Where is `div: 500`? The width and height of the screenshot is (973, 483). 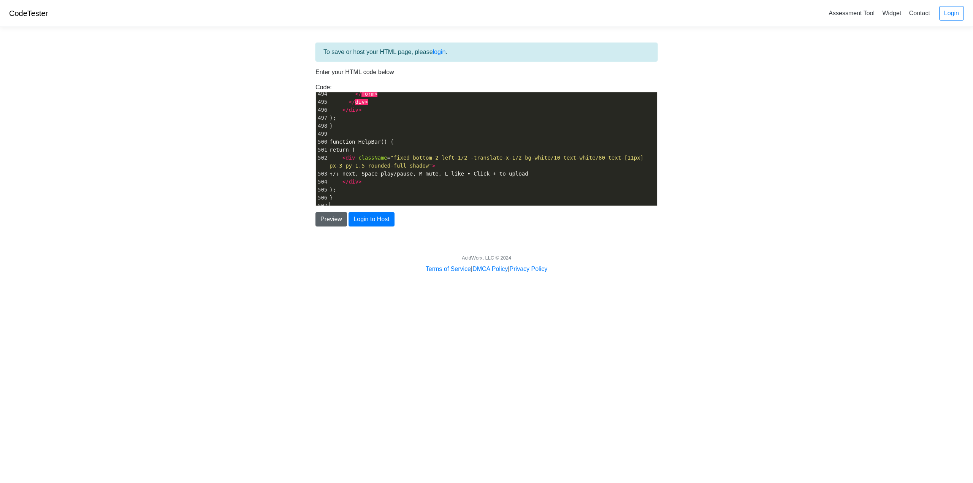
div: 500 is located at coordinates (322, 142).